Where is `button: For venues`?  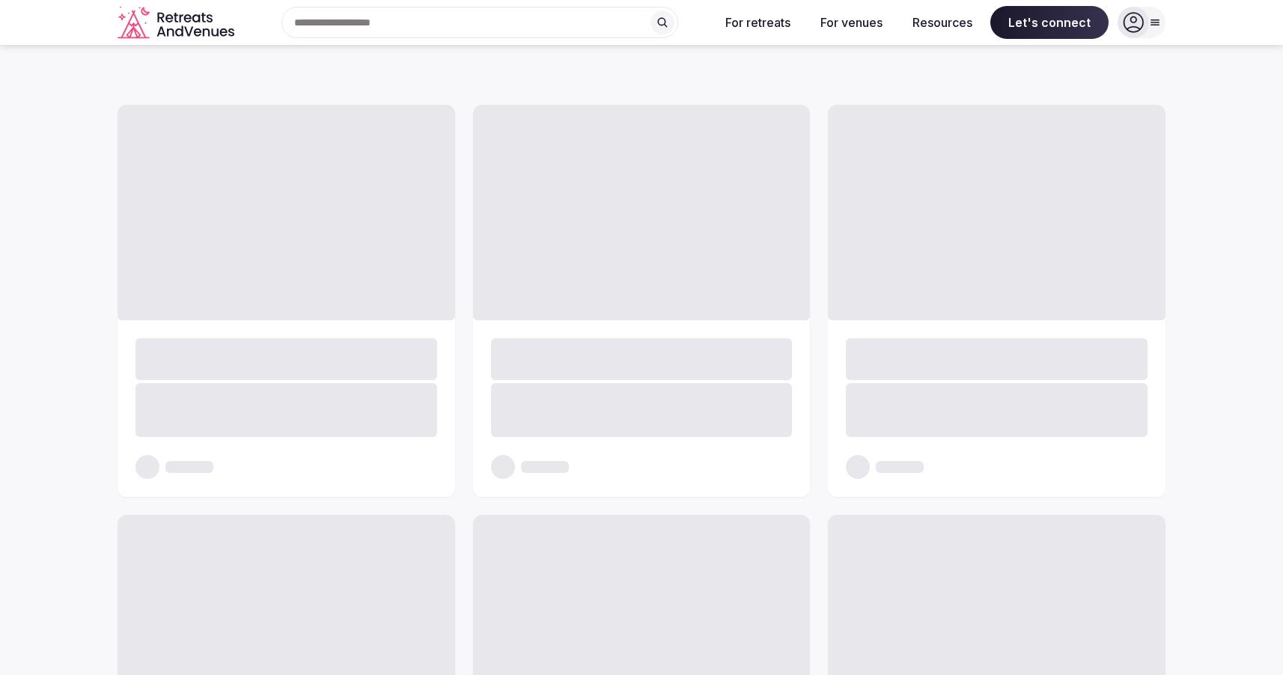
button: For venues is located at coordinates (851, 22).